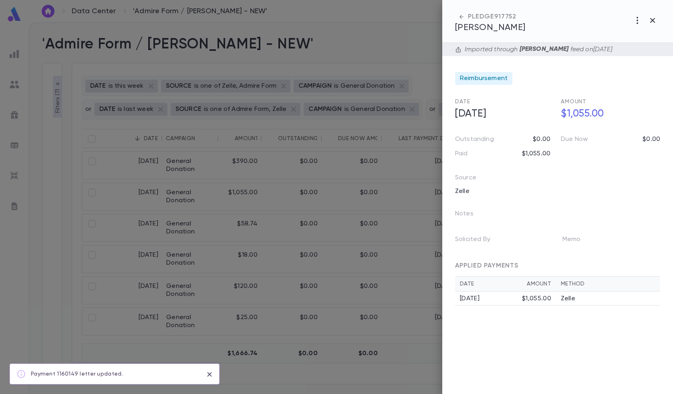 This screenshot has width=673, height=394. Describe the element at coordinates (479, 241) in the screenshot. I see `p: Solicited By` at that location.